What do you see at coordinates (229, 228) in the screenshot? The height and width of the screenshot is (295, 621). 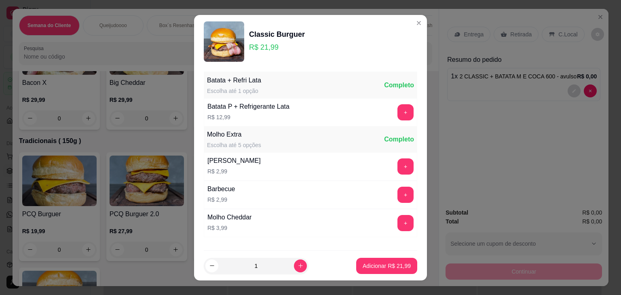 I see `p: R$ 3,99` at bounding box center [229, 228].